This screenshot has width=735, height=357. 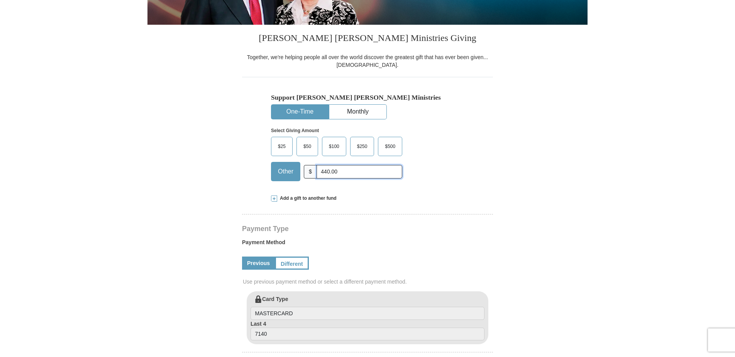 I want to click on a: Different, so click(x=292, y=263).